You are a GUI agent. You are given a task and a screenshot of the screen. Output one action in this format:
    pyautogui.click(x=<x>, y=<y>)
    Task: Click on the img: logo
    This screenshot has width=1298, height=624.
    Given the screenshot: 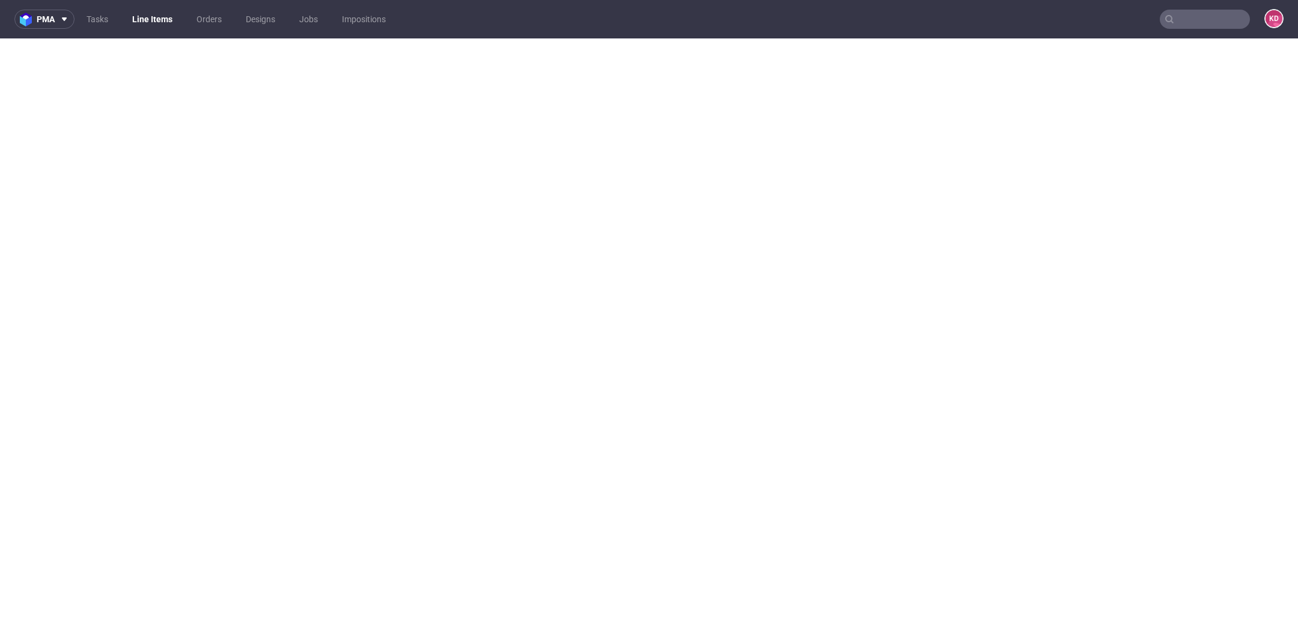 What is the action you would take?
    pyautogui.click(x=28, y=19)
    